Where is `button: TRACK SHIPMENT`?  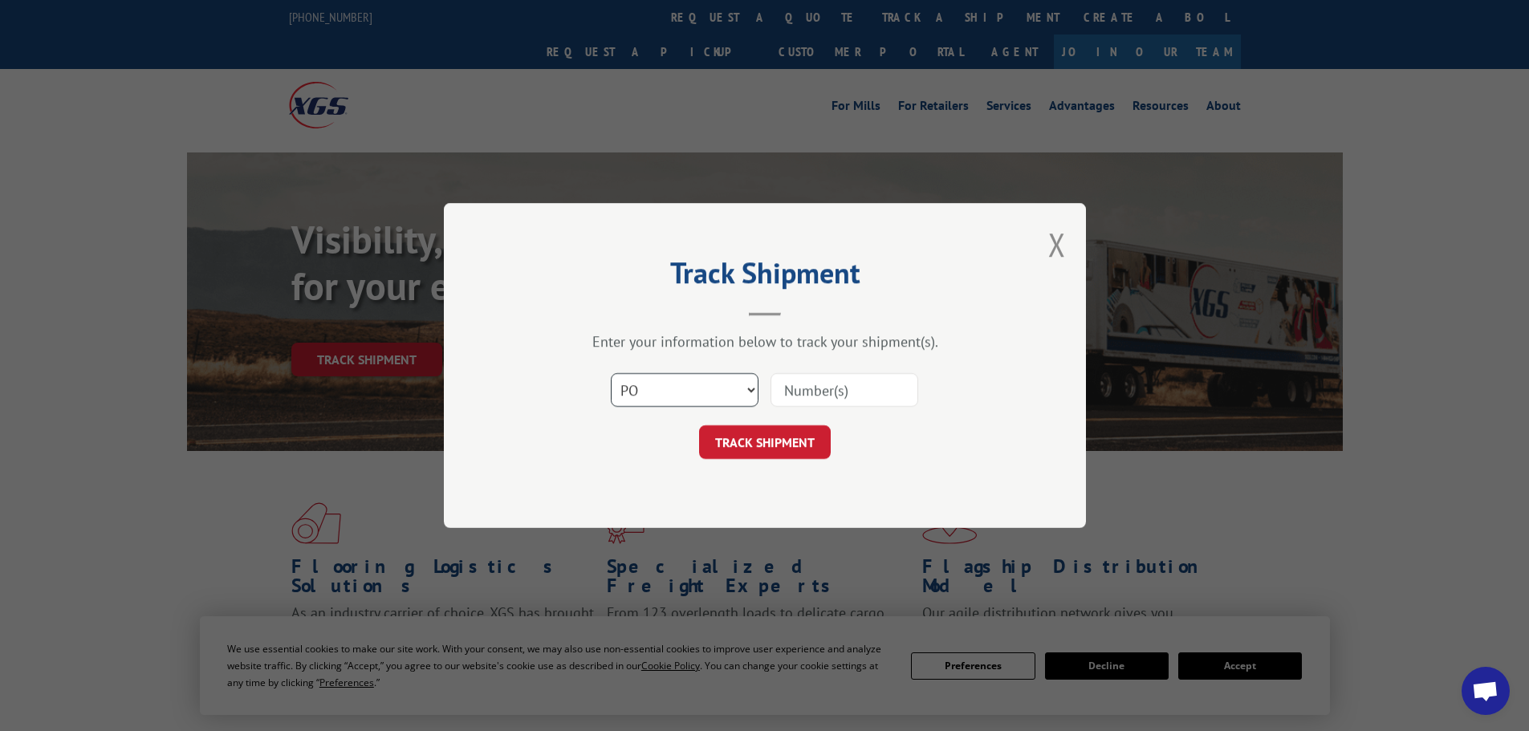 button: TRACK SHIPMENT is located at coordinates (765, 442).